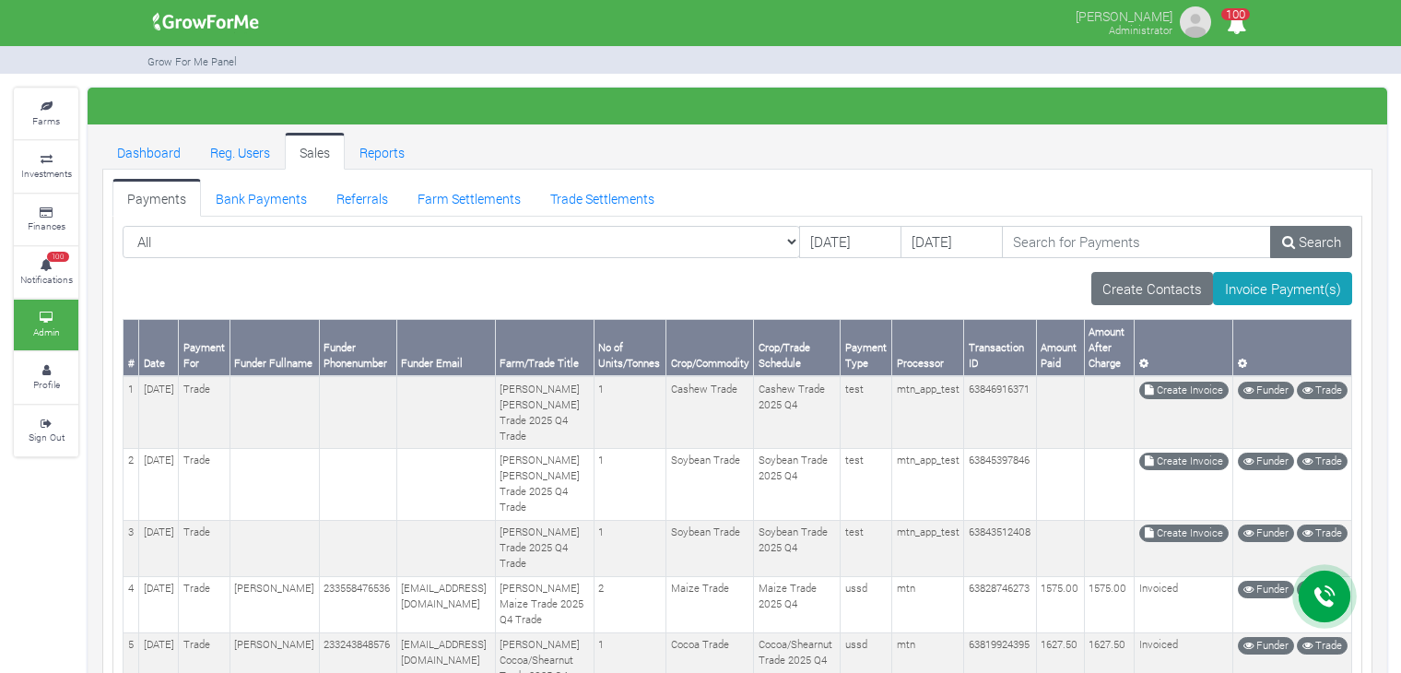 Image resolution: width=1401 pixels, height=673 pixels. What do you see at coordinates (46, 113) in the screenshot?
I see `a: Farms` at bounding box center [46, 113].